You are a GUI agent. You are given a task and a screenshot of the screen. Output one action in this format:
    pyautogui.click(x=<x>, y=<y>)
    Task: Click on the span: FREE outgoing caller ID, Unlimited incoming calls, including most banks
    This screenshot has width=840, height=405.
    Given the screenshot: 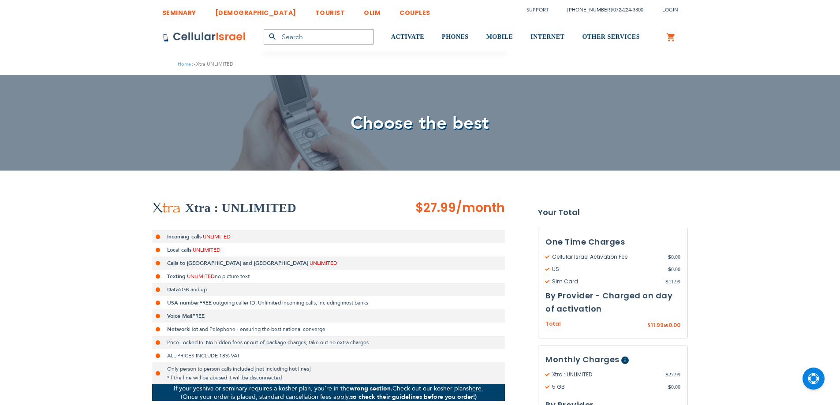 What is the action you would take?
    pyautogui.click(x=283, y=303)
    